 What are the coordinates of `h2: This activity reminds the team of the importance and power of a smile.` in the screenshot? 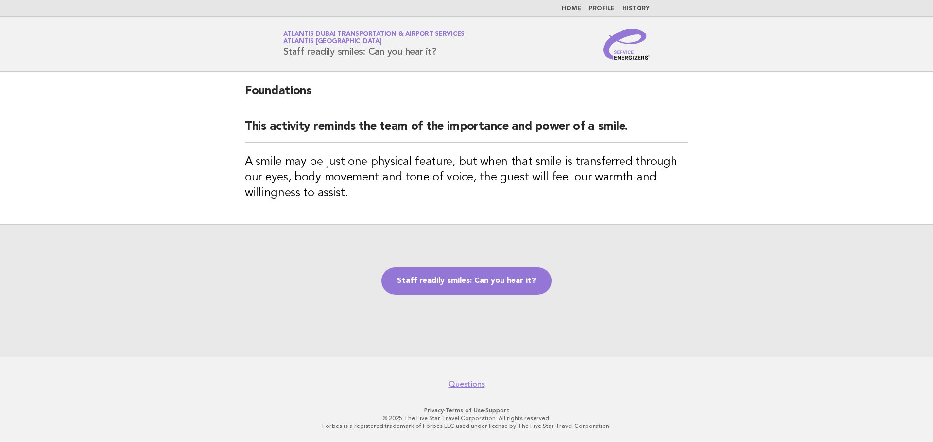 It's located at (466, 131).